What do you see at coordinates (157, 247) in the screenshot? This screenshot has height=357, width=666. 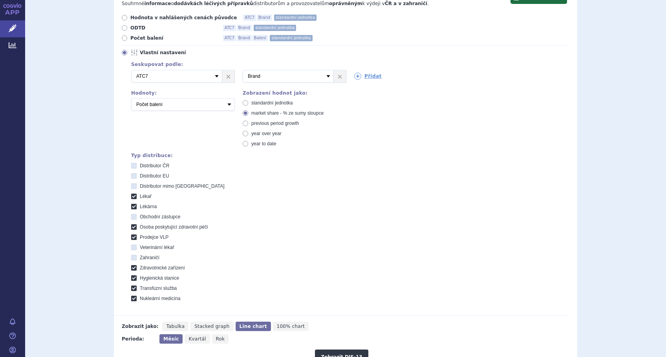 I see `span: Veterinární lékař` at bounding box center [157, 247].